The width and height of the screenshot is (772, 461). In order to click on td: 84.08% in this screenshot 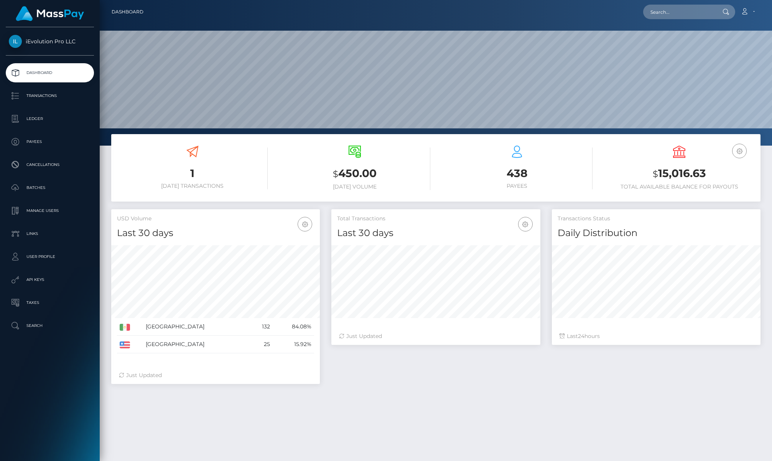, I will do `click(293, 327)`.